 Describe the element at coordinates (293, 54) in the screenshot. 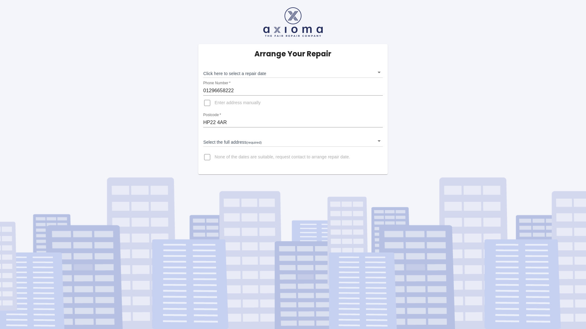

I see `h5: Arrange Your Repair` at that location.